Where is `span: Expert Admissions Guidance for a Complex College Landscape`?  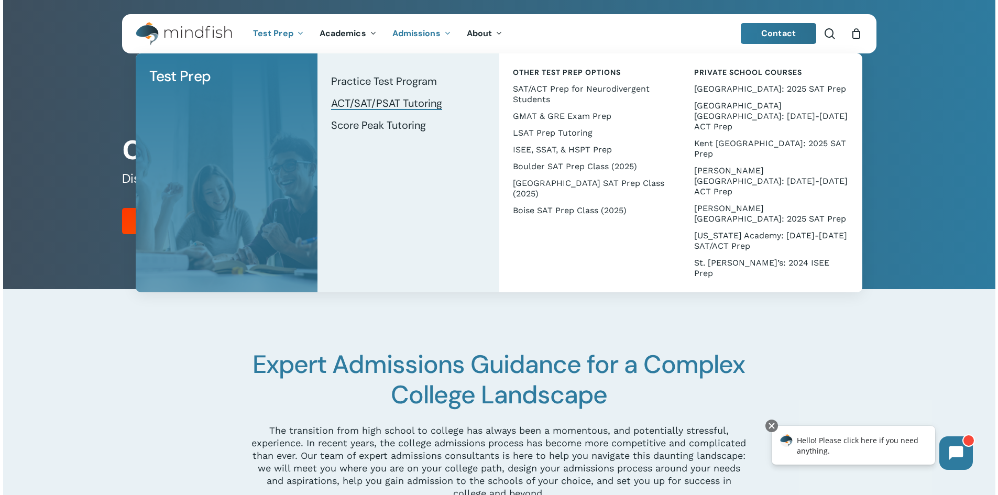
span: Expert Admissions Guidance for a Complex College Landscape is located at coordinates (499, 379).